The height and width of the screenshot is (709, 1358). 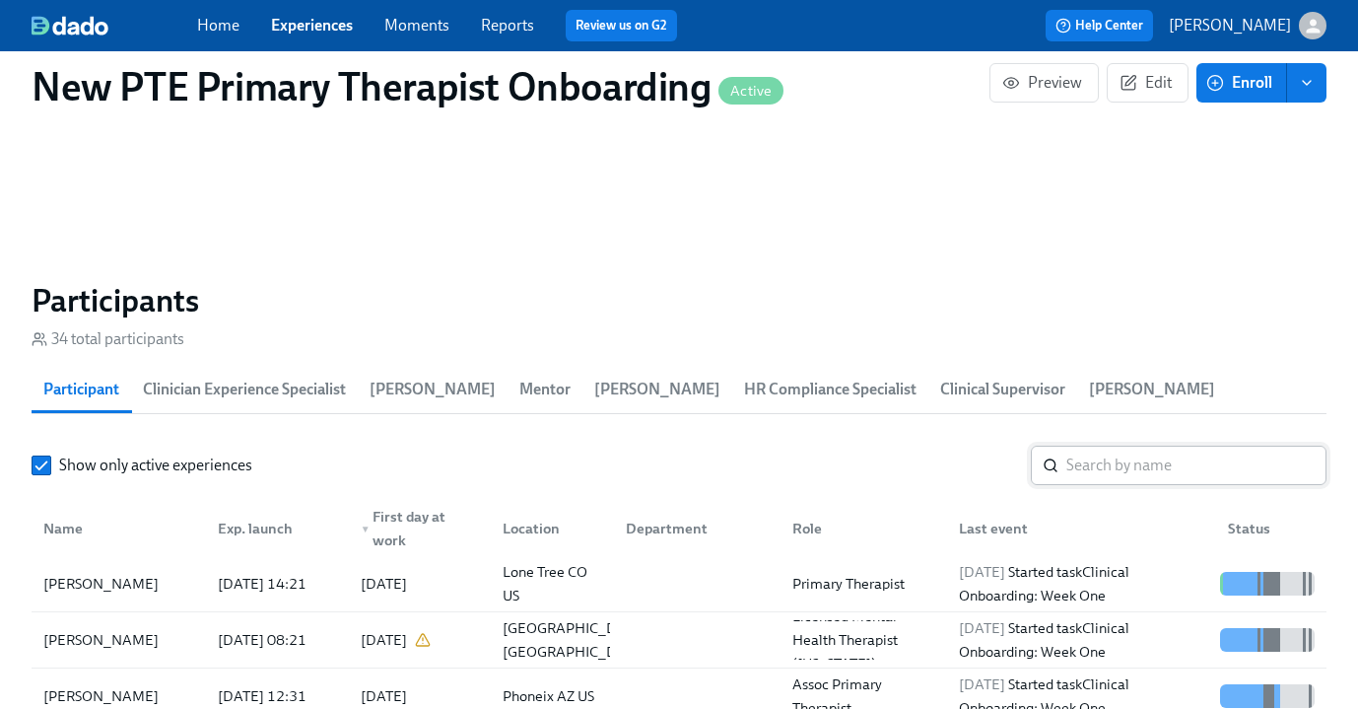 I want to click on button: Preview, so click(x=1044, y=83).